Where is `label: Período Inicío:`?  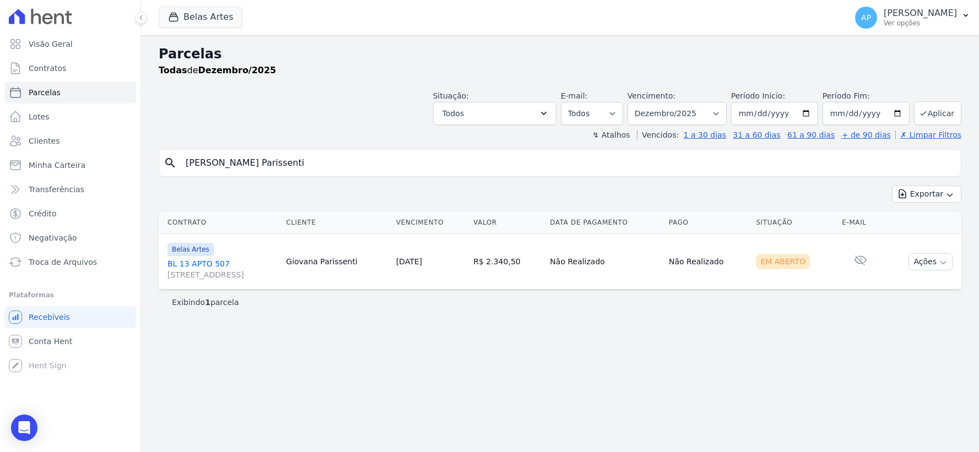 label: Período Inicío: is located at coordinates (758, 96).